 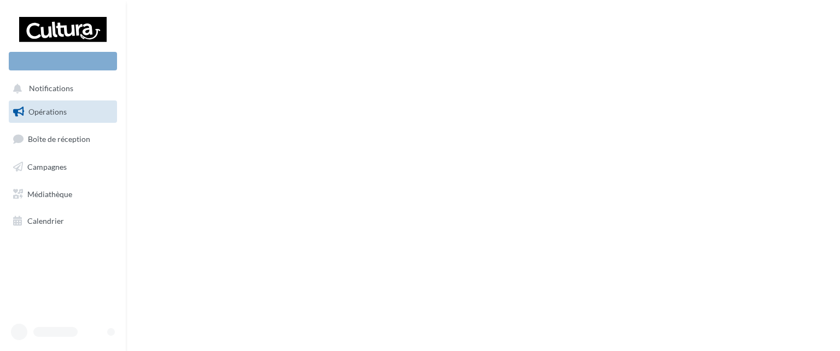 What do you see at coordinates (63, 167) in the screenshot?
I see `a: Campagnes` at bounding box center [63, 167].